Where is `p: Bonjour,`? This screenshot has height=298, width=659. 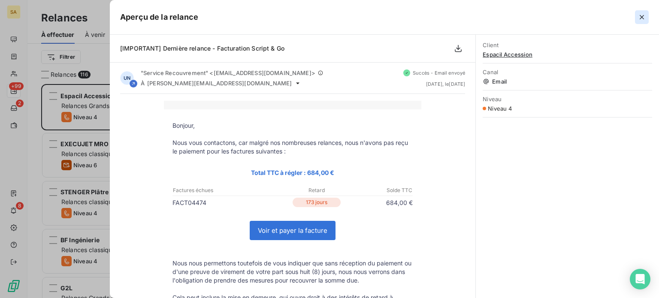
p: Bonjour, is located at coordinates (292, 126).